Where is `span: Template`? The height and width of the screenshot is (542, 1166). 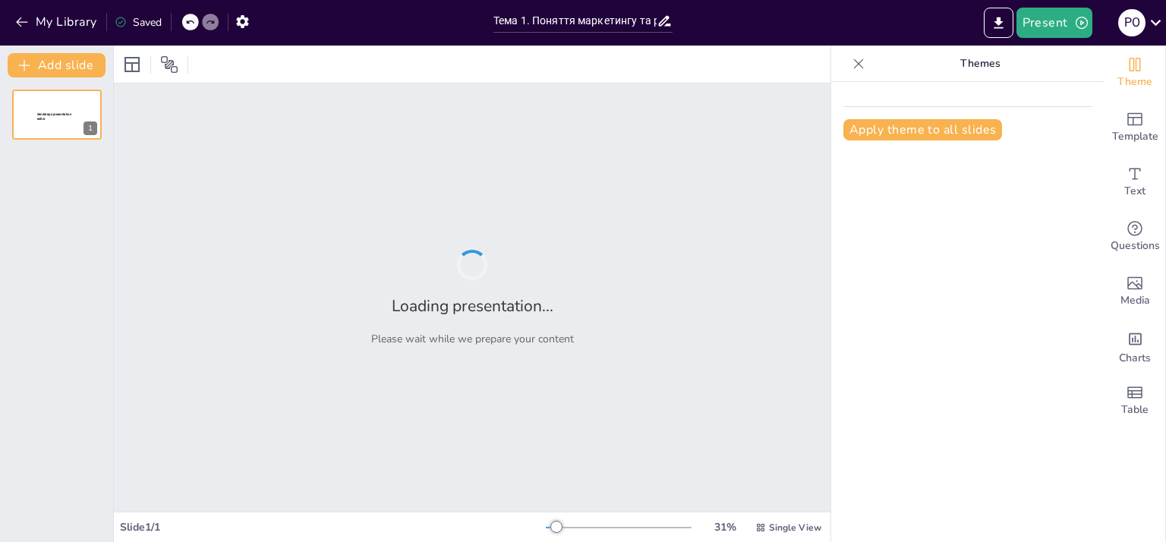
span: Template is located at coordinates (1135, 137).